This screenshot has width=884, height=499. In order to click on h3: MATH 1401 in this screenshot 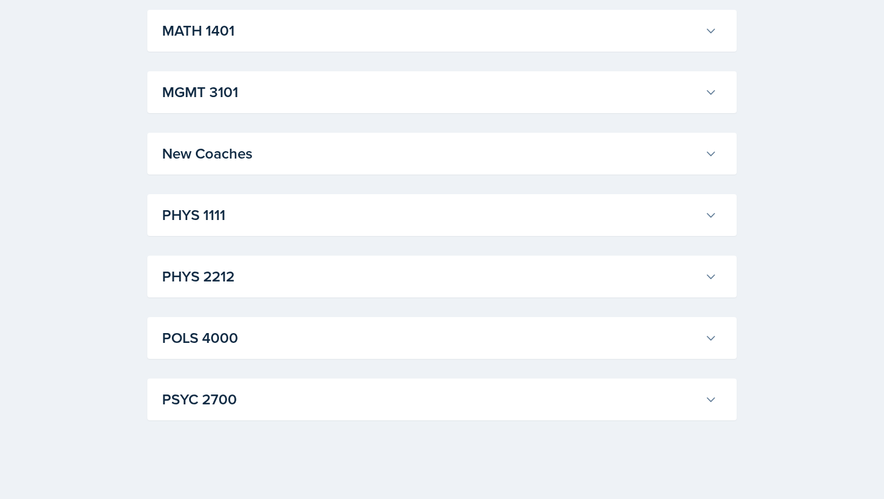, I will do `click(431, 31)`.